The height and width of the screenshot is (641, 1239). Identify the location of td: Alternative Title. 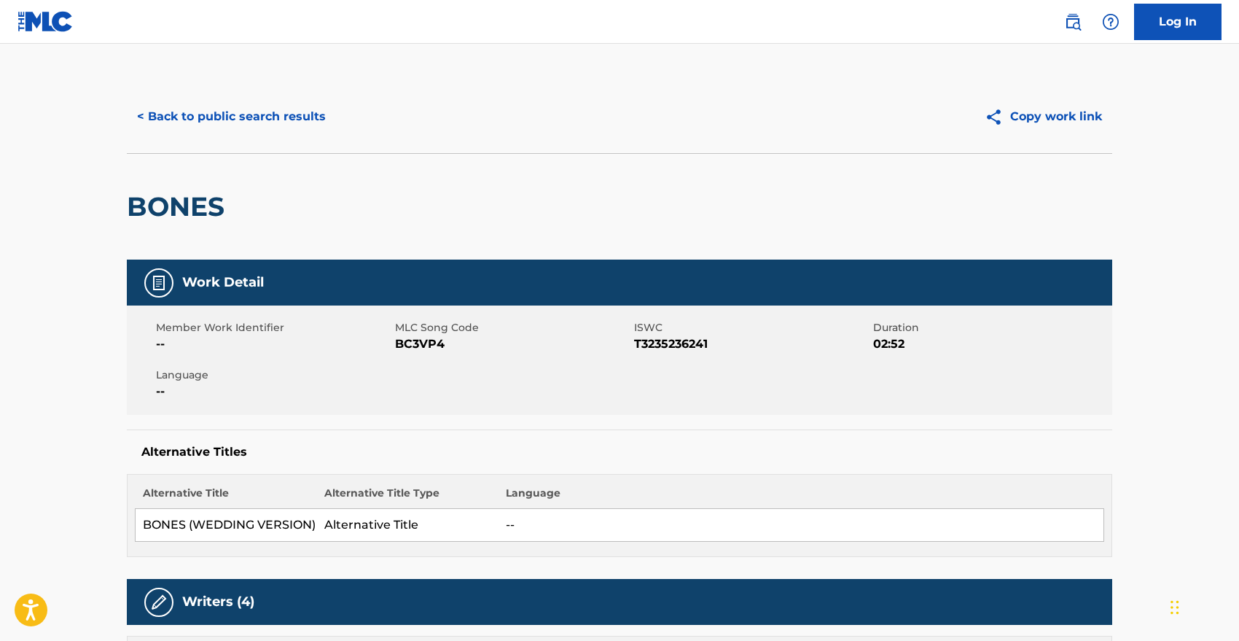
(407, 525).